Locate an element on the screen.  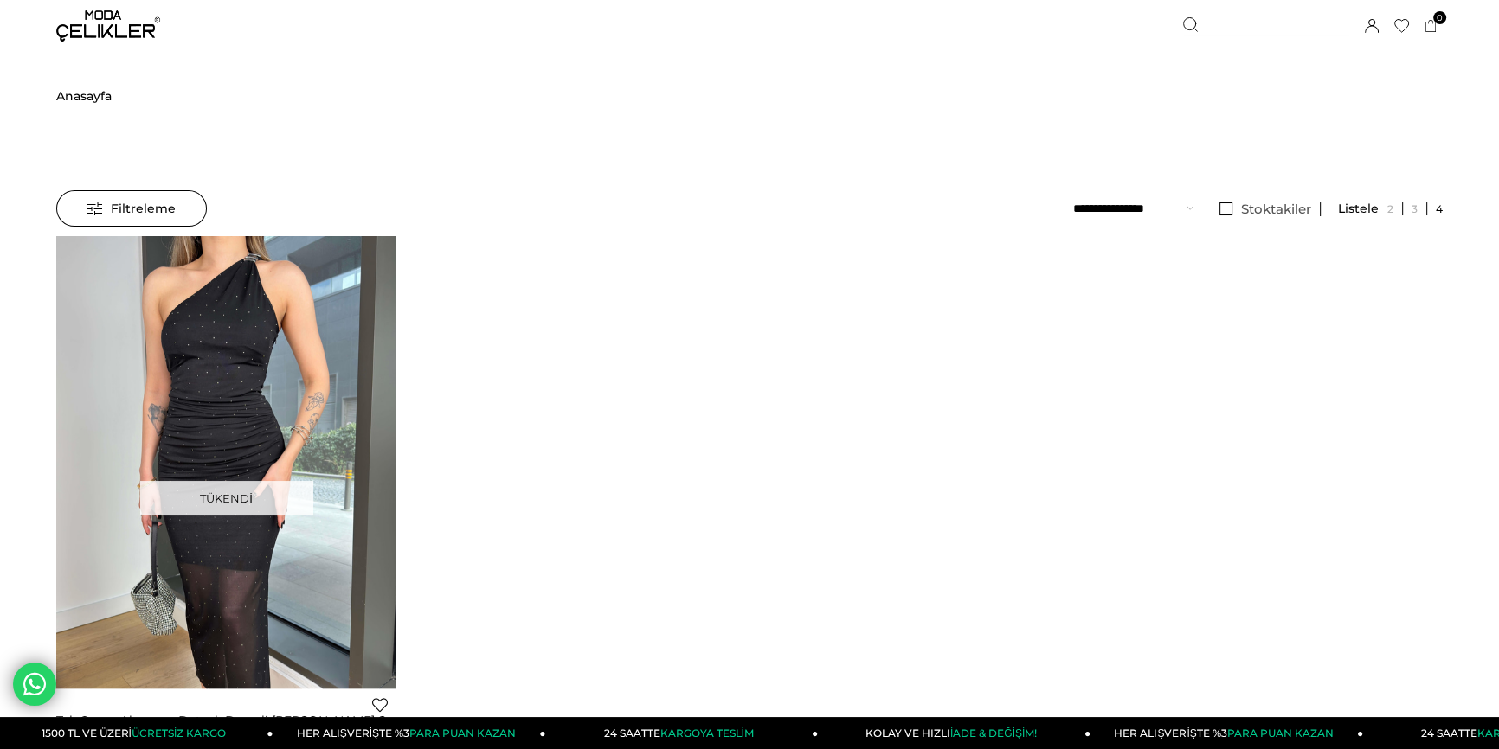
a: Anasayfa is located at coordinates (84, 96).